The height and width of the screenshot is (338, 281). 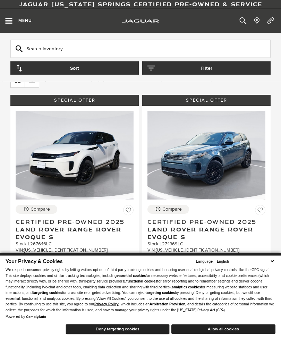 I want to click on img: Jaguar, so click(x=141, y=21).